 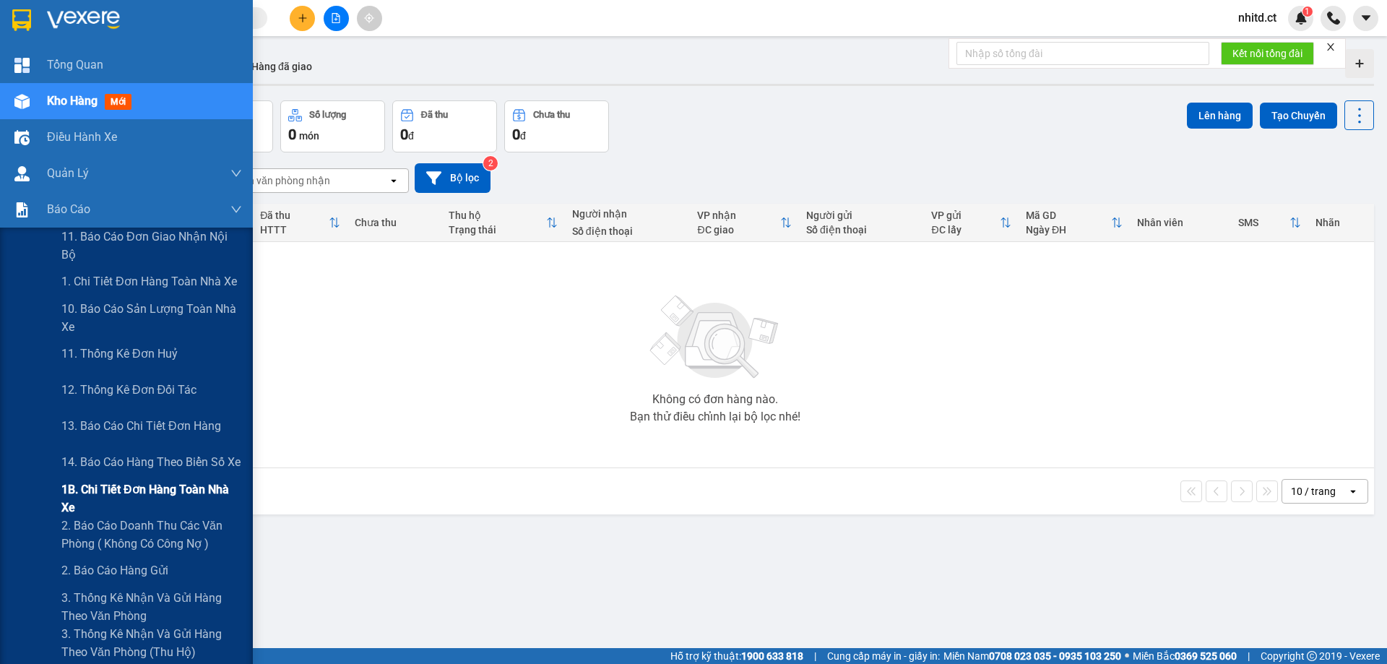 I want to click on span: 14. Báo cáo hàng theo biển số xe, so click(x=151, y=462).